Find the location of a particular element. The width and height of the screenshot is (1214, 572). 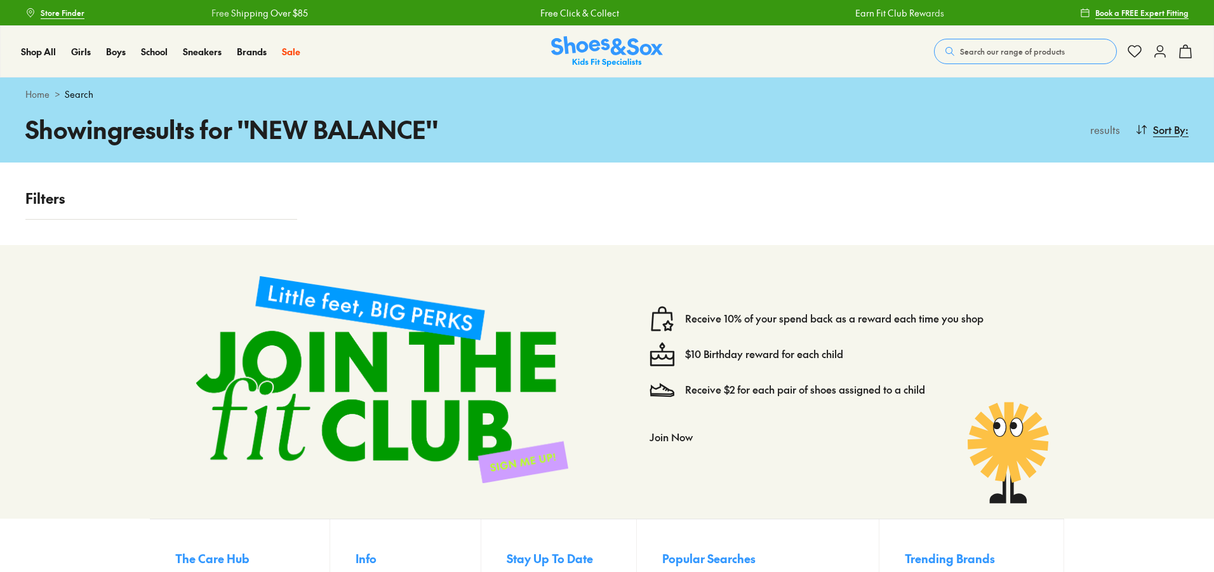

span: Sort By is located at coordinates (1169, 130).